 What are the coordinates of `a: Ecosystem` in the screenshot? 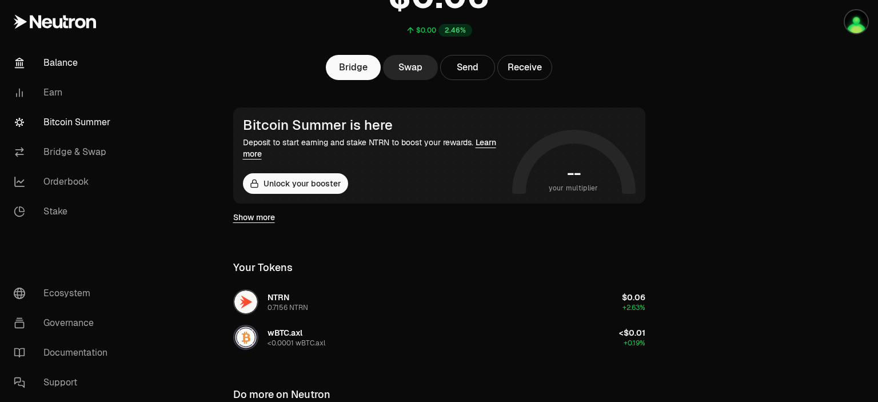 It's located at (64, 293).